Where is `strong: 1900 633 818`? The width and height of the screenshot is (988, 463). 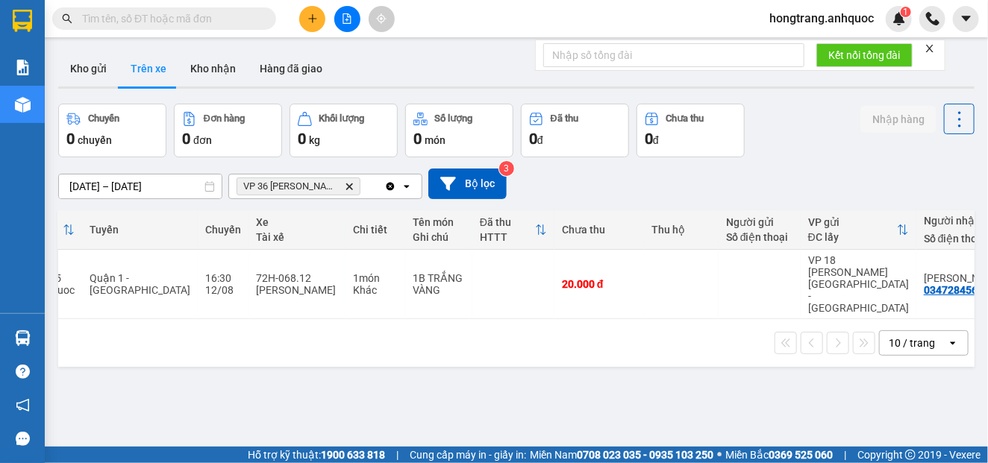
strong: 1900 633 818 is located at coordinates (353, 455).